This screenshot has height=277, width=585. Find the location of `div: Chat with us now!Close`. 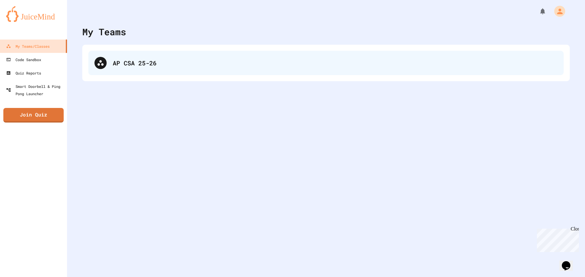

div: Chat with us now!Close is located at coordinates (22, 20).